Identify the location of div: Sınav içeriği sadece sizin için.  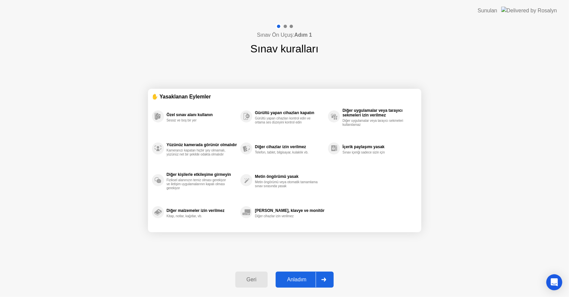
(374, 152).